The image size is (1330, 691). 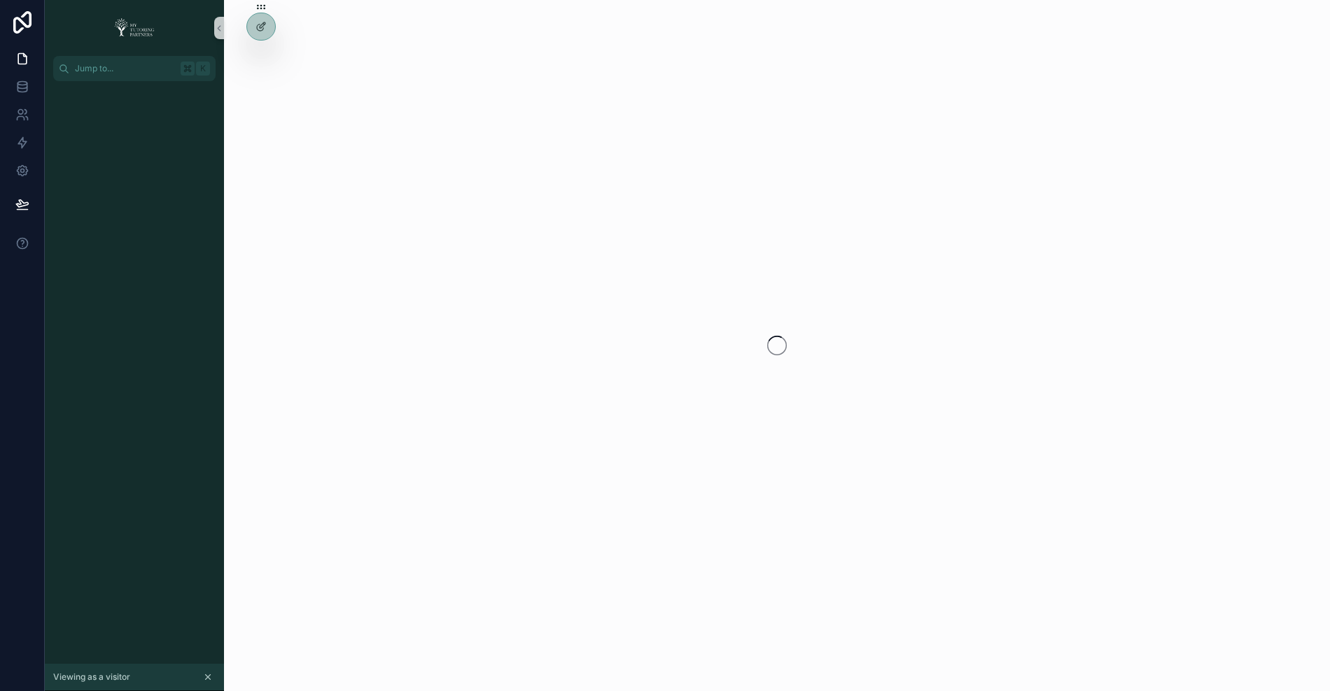 What do you see at coordinates (203, 69) in the screenshot?
I see `span: K` at bounding box center [203, 69].